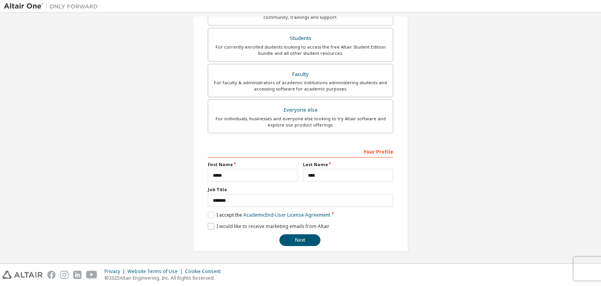 Image resolution: width=601 pixels, height=286 pixels. What do you see at coordinates (300, 50) in the screenshot?
I see `div: For currently enrolled students looking to access the free Altair Student Edition bundle and all ...` at bounding box center [300, 50].